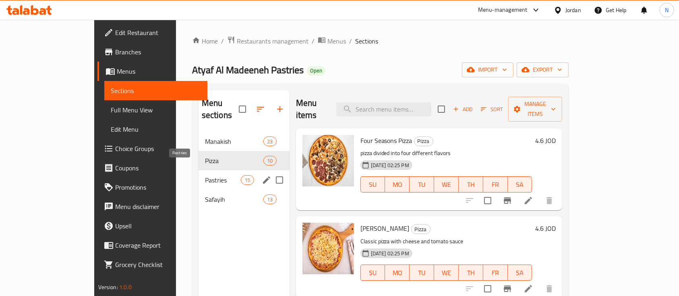 The height and width of the screenshot is (296, 679). I want to click on span: Coverage Report, so click(158, 245).